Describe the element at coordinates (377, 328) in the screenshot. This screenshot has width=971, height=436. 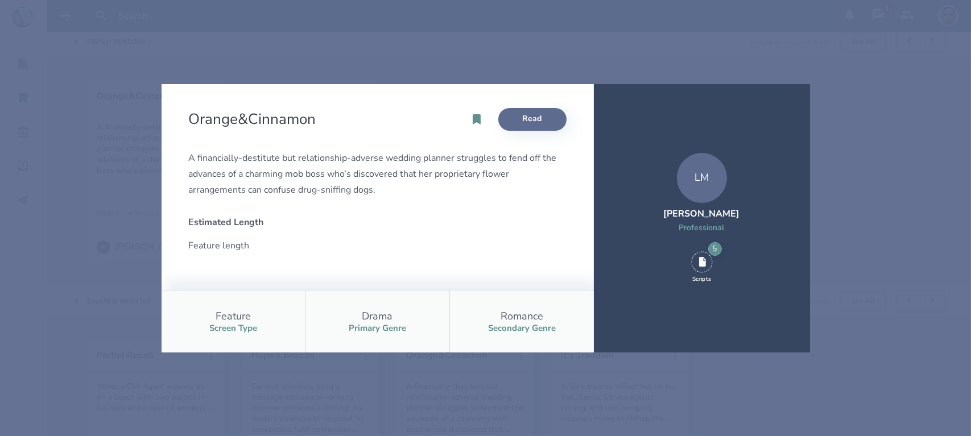
I see `div: Primary Genre` at that location.